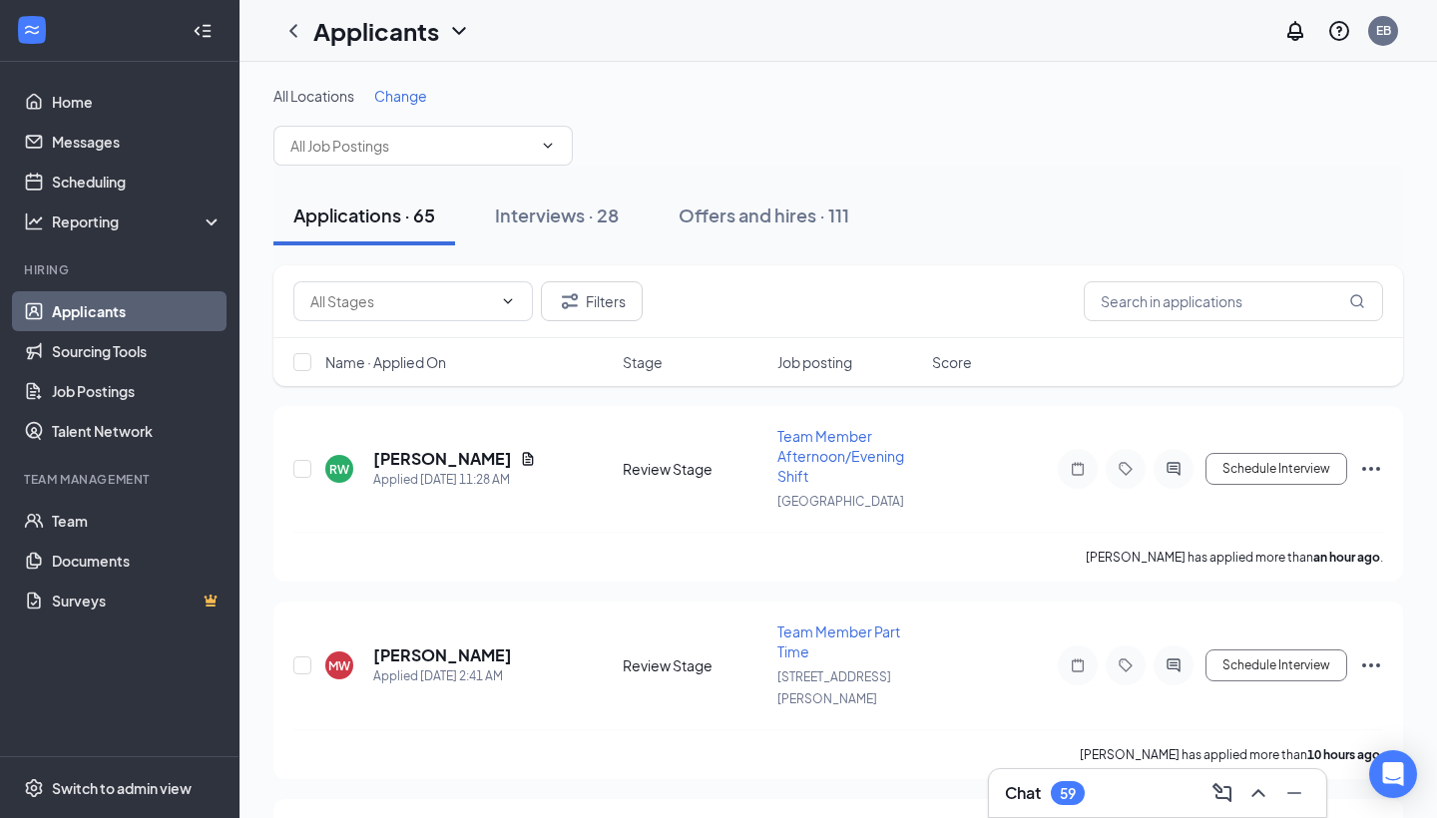  I want to click on svg: Collapse, so click(203, 31).